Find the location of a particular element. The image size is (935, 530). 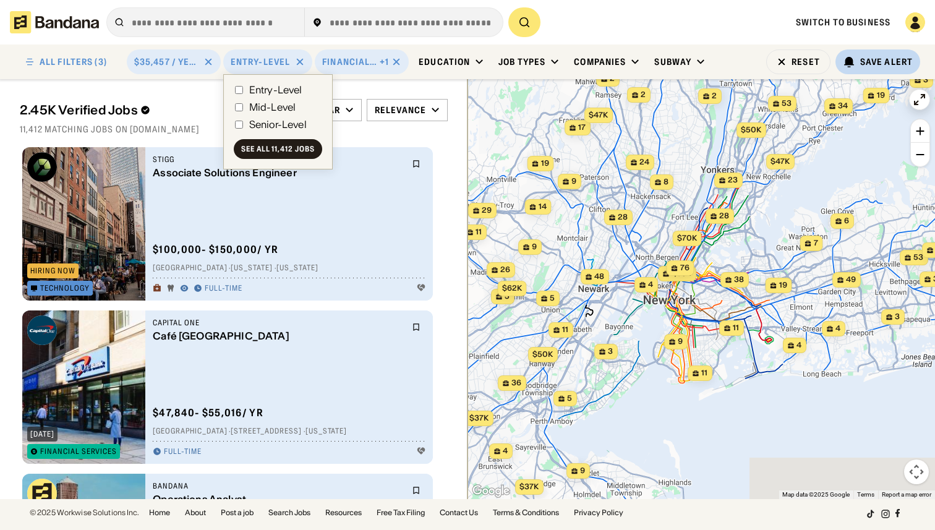

span: 29 is located at coordinates (487, 210).